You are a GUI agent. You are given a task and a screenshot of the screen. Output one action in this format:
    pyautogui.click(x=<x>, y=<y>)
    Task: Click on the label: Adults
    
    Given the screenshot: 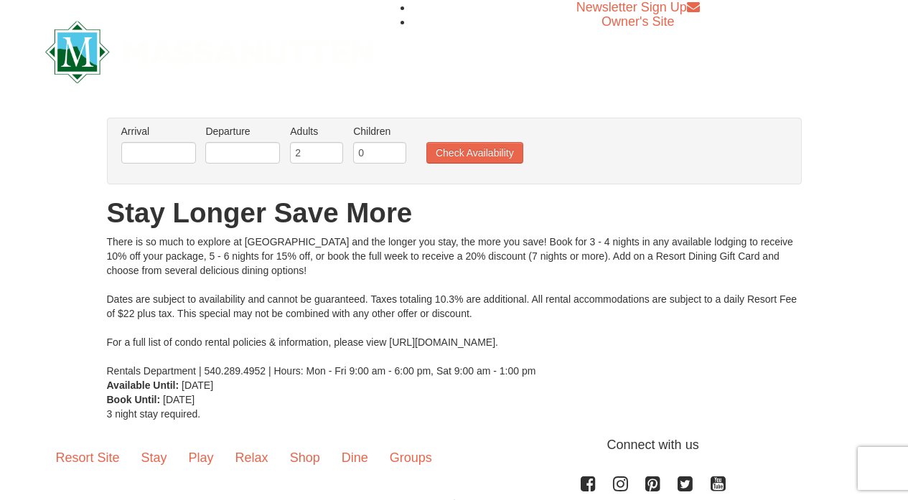 What is the action you would take?
    pyautogui.click(x=316, y=131)
    